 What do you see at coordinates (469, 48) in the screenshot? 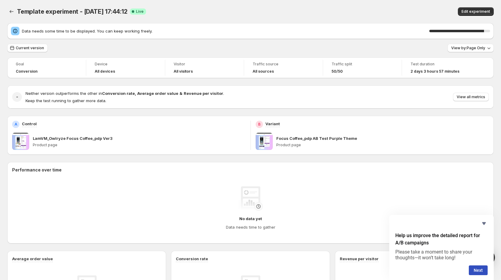
I see `span: View by: Page Only` at bounding box center [469, 48].